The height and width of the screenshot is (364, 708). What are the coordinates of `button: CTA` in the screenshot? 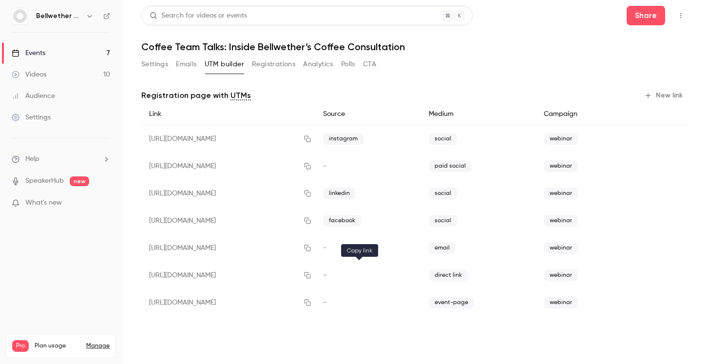 It's located at (369, 64).